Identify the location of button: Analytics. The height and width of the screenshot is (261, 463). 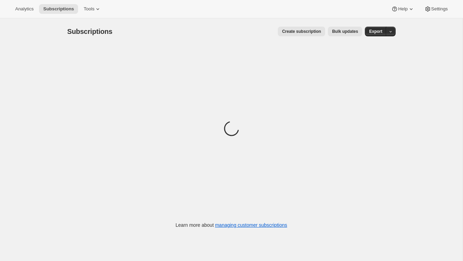
(24, 9).